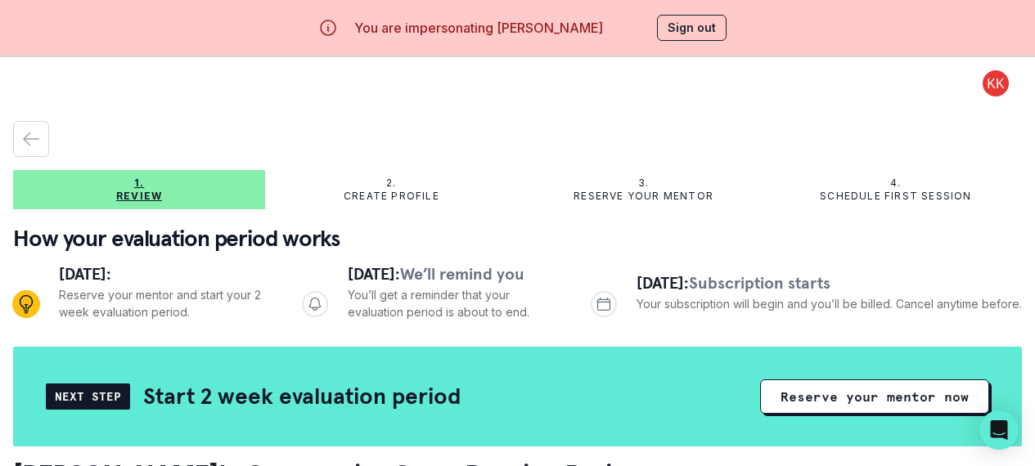 Image resolution: width=1035 pixels, height=466 pixels. What do you see at coordinates (691, 28) in the screenshot?
I see `button: Sign out` at bounding box center [691, 28].